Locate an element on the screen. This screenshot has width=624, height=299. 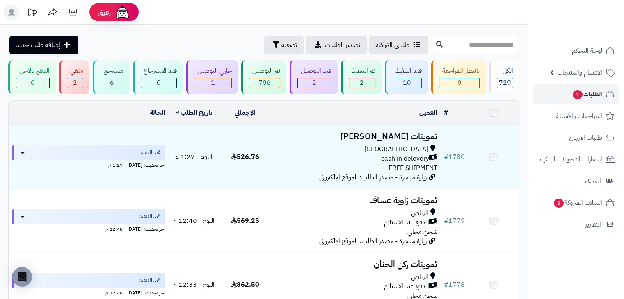
a: الكل729 is located at coordinates (504, 77).